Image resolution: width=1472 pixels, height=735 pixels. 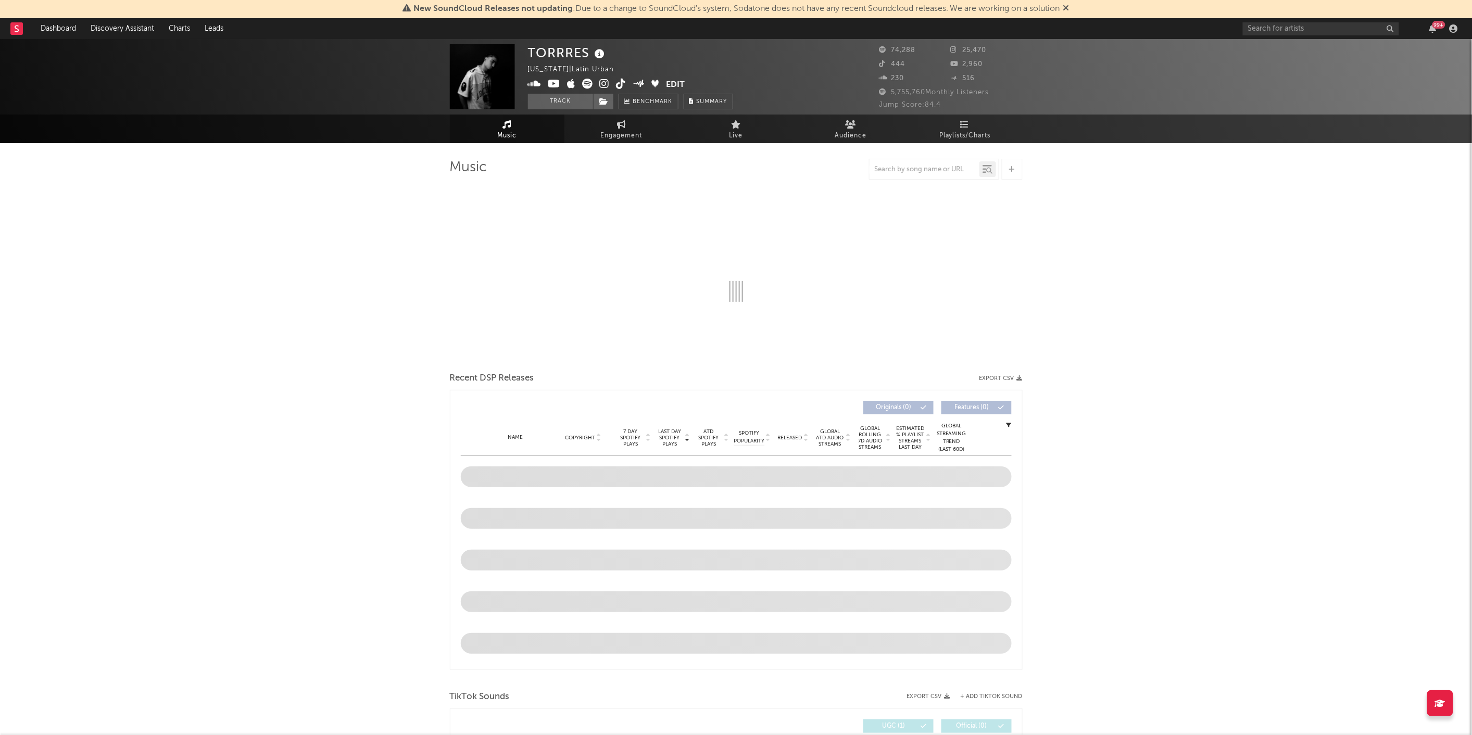 I want to click on span: 516, so click(x=963, y=78).